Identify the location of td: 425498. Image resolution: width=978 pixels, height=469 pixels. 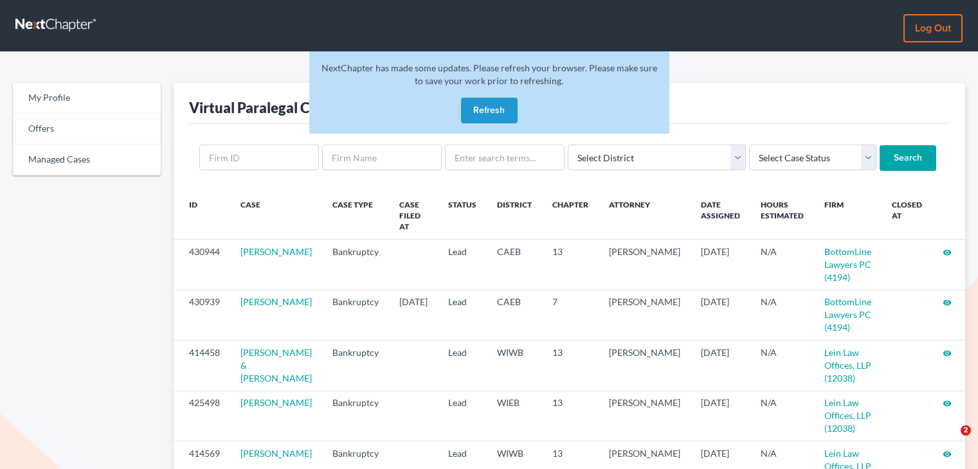
(202, 416).